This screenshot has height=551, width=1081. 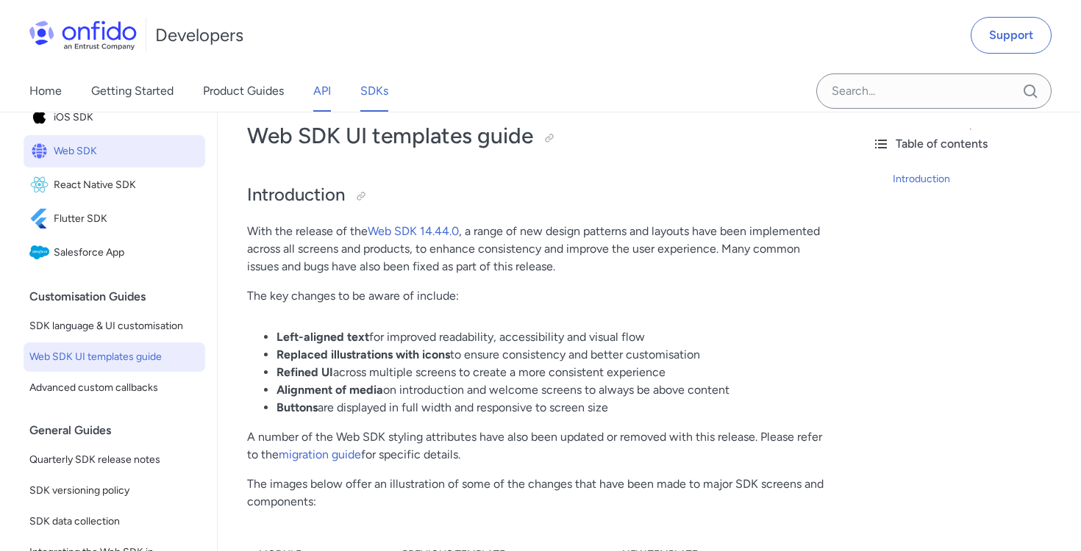 I want to click on img: IconSalesforce App, so click(x=41, y=253).